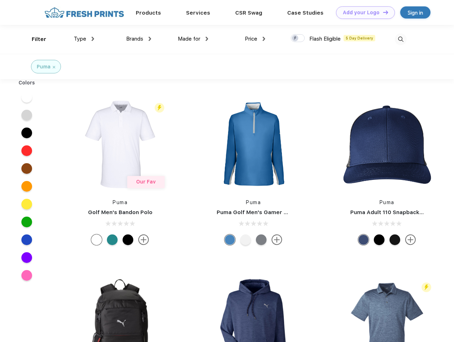 Image resolution: width=454 pixels, height=342 pixels. What do you see at coordinates (39, 39) in the screenshot?
I see `div: Filter` at bounding box center [39, 39].